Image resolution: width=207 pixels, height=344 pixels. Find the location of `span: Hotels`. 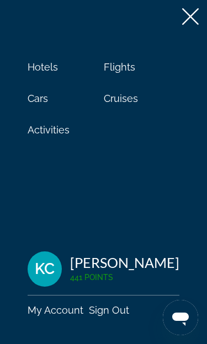

span: Hotels is located at coordinates (42, 67).